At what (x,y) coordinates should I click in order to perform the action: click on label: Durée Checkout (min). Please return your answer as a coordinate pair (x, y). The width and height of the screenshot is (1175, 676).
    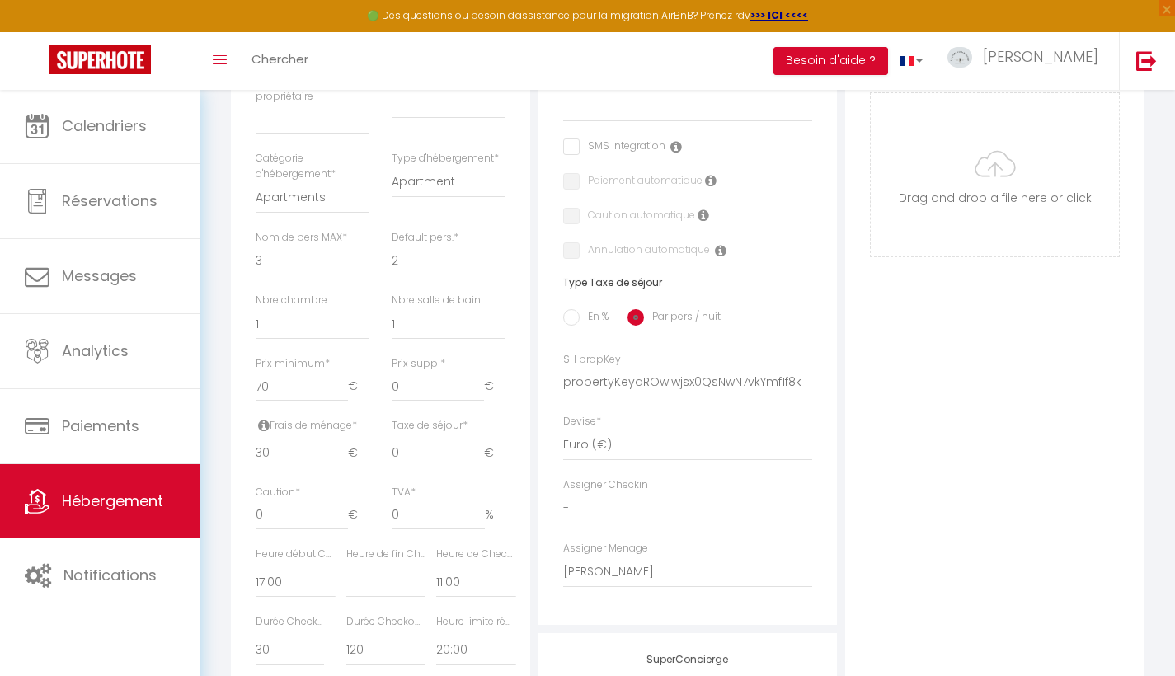
    Looking at the image, I should click on (386, 622).